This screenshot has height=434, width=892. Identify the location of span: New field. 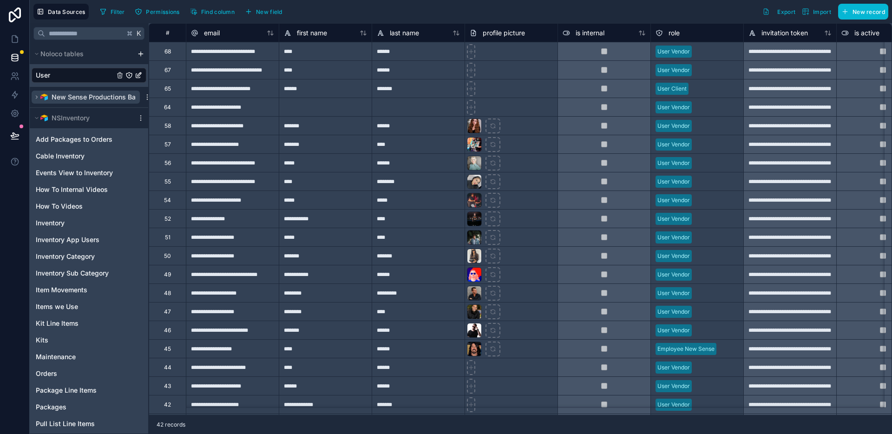
(269, 12).